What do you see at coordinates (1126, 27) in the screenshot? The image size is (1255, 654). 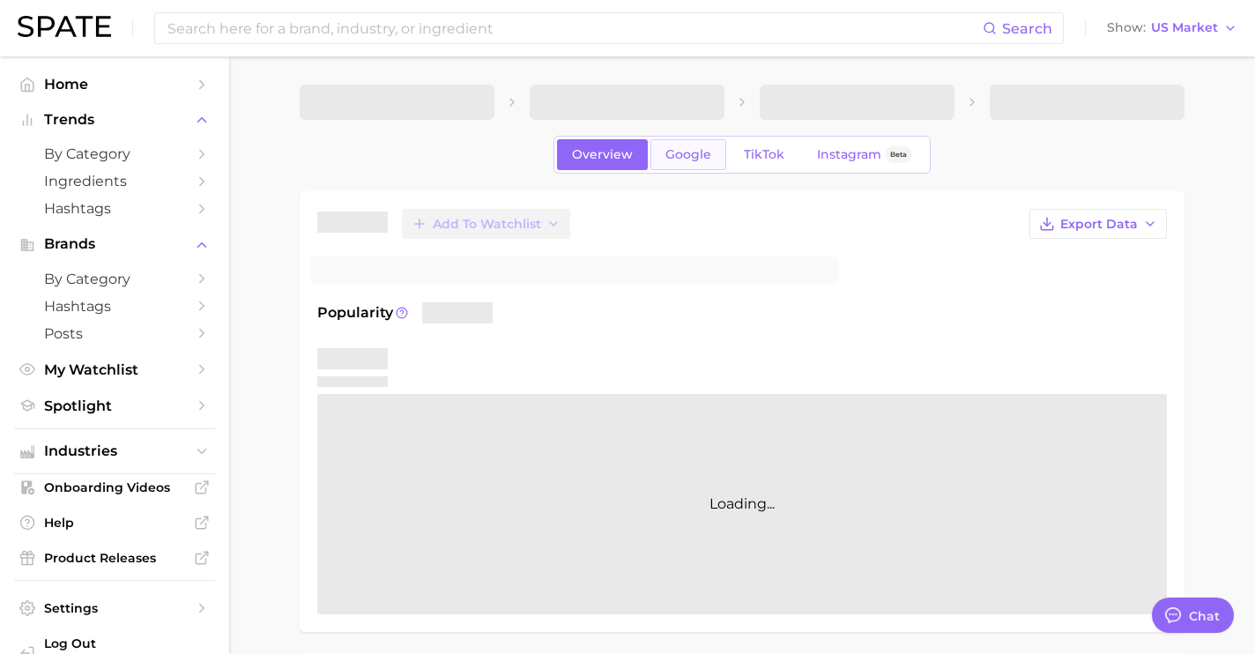 I see `span: Show` at bounding box center [1126, 27].